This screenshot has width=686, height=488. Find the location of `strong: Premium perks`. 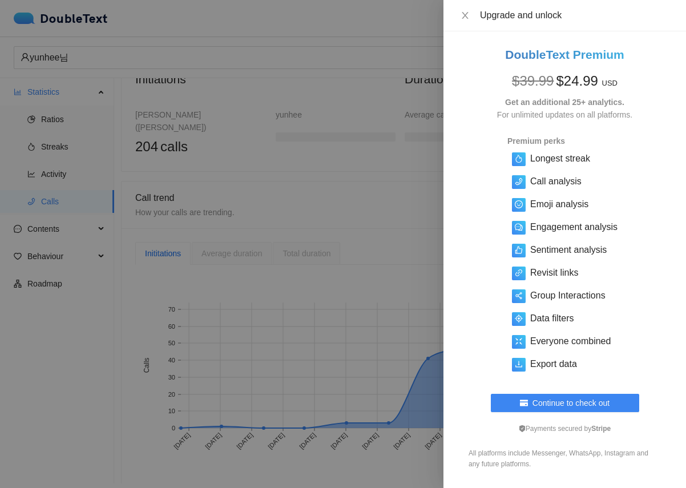

strong: Premium perks is located at coordinates (536, 141).